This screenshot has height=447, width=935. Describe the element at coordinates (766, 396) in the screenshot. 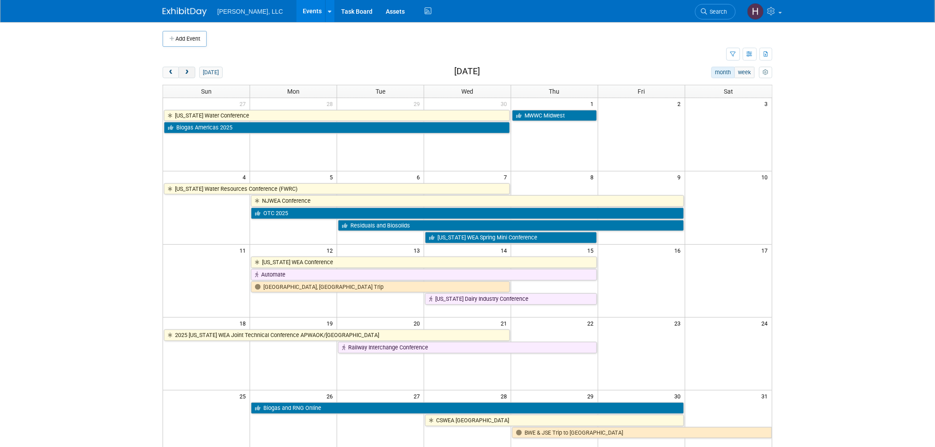

I see `span: 31` at that location.